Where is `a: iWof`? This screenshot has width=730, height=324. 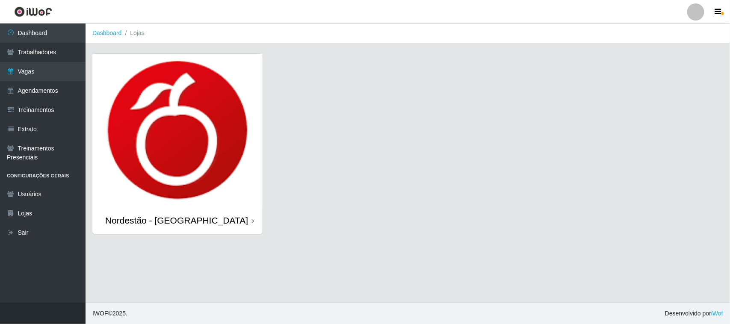
a: iWof is located at coordinates (717, 313).